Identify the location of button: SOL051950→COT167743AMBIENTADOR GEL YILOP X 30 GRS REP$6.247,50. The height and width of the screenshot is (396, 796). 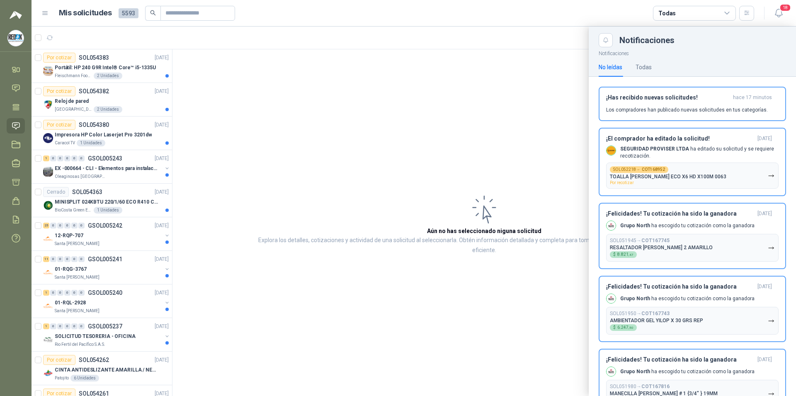
(693, 321).